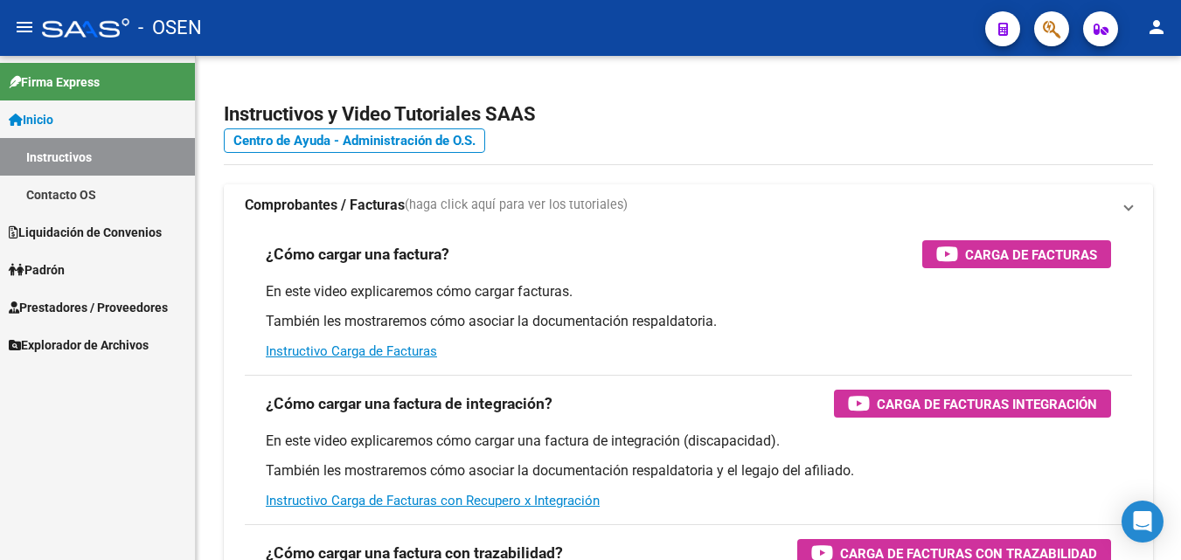 This screenshot has height=560, width=1181. I want to click on span: Prestadores / Proveedores, so click(88, 308).